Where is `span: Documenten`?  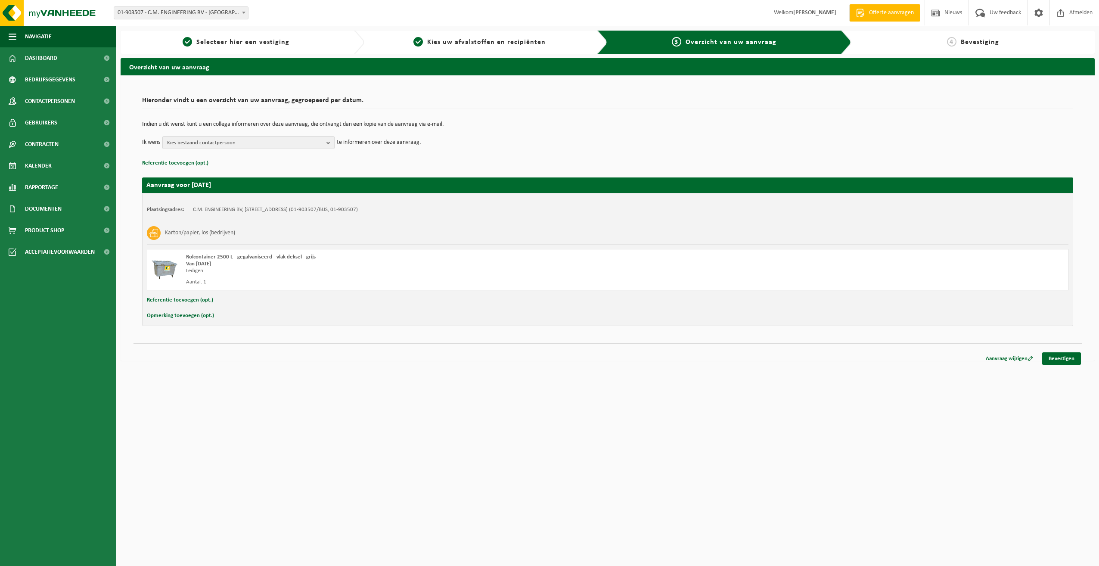 span: Documenten is located at coordinates (43, 209).